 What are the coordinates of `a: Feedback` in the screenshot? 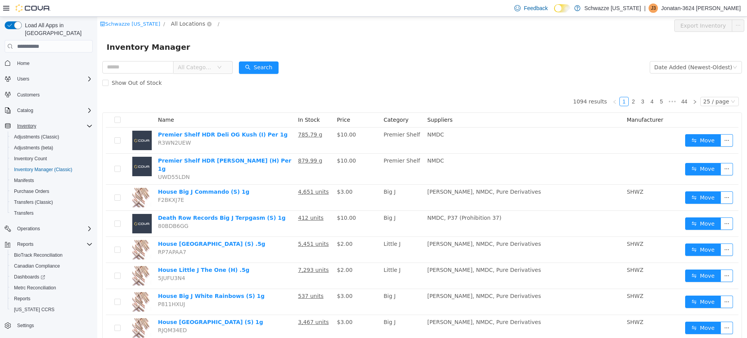 It's located at (531, 8).